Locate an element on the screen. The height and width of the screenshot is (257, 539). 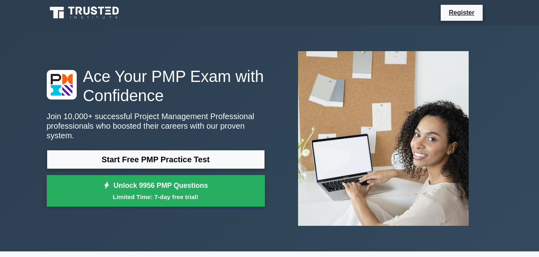
h1: Ace Your PMP Exam with Confidence is located at coordinates (156, 86).